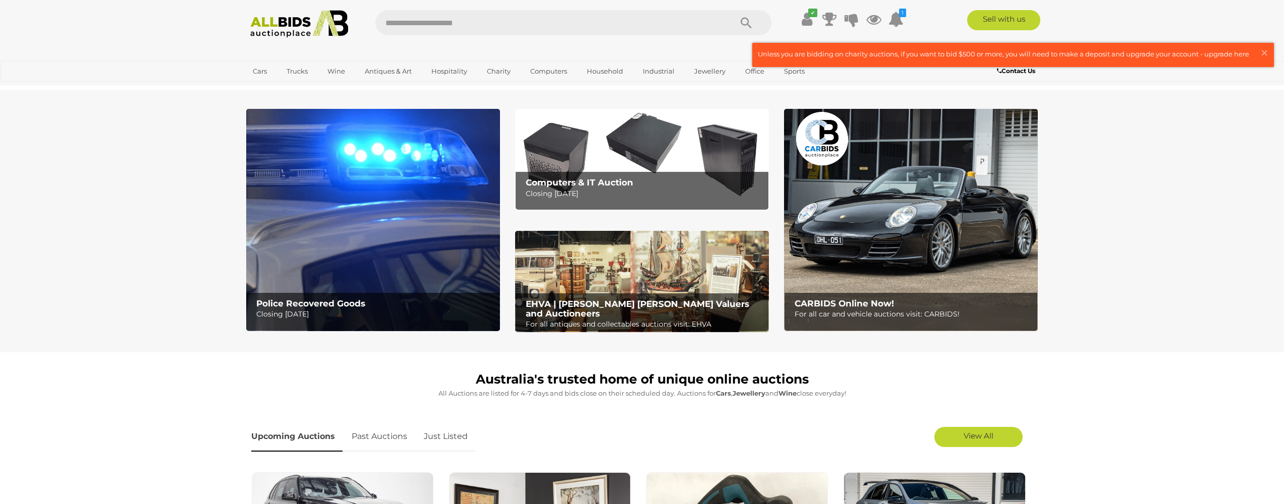  Describe the element at coordinates (498, 71) in the screenshot. I see `a: Charity` at that location.